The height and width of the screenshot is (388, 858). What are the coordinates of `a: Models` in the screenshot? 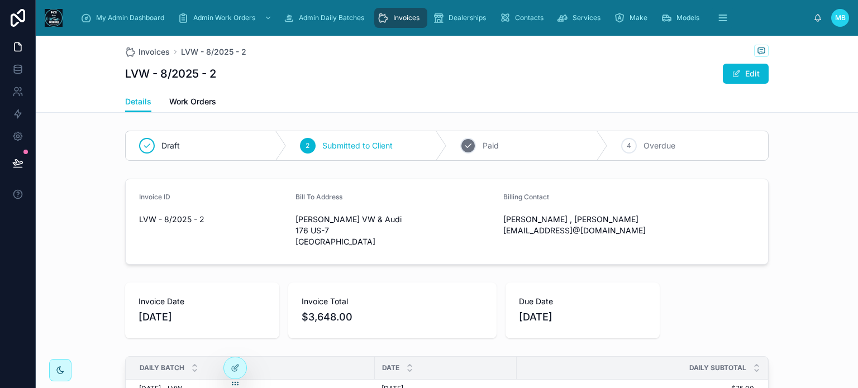 It's located at (682, 18).